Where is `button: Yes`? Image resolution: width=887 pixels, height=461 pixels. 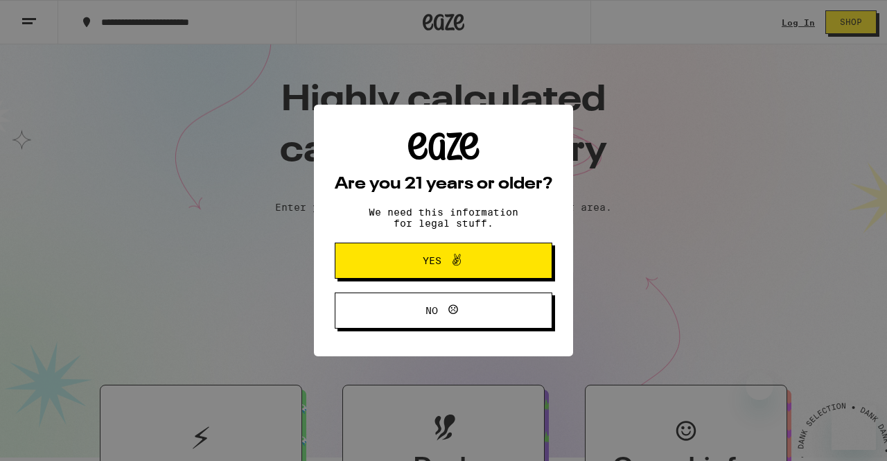 button: Yes is located at coordinates (444, 261).